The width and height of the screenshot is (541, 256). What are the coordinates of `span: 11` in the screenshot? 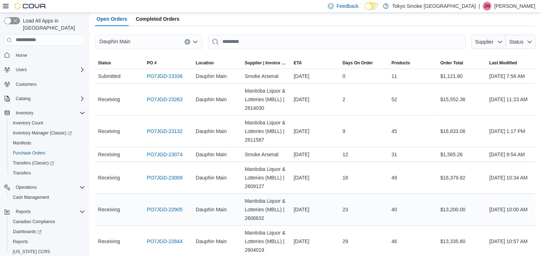 It's located at (395, 76).